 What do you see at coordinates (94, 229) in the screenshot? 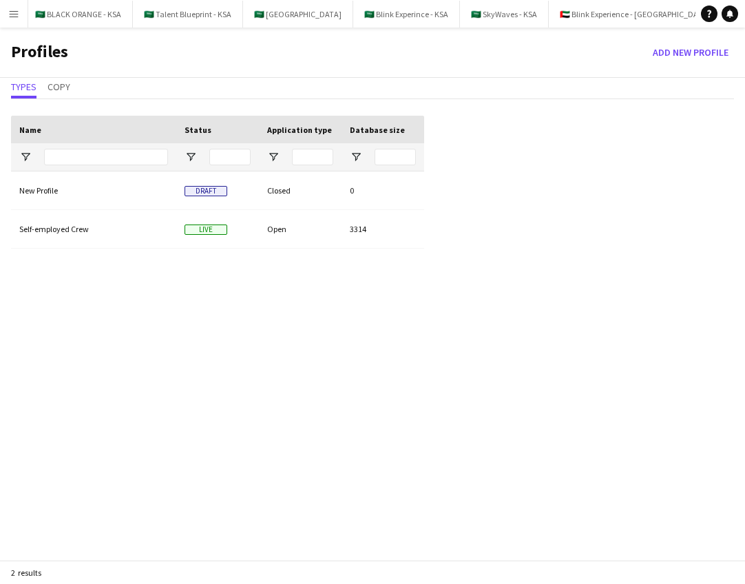
I see `div: Self-employed Crew` at bounding box center [94, 229].